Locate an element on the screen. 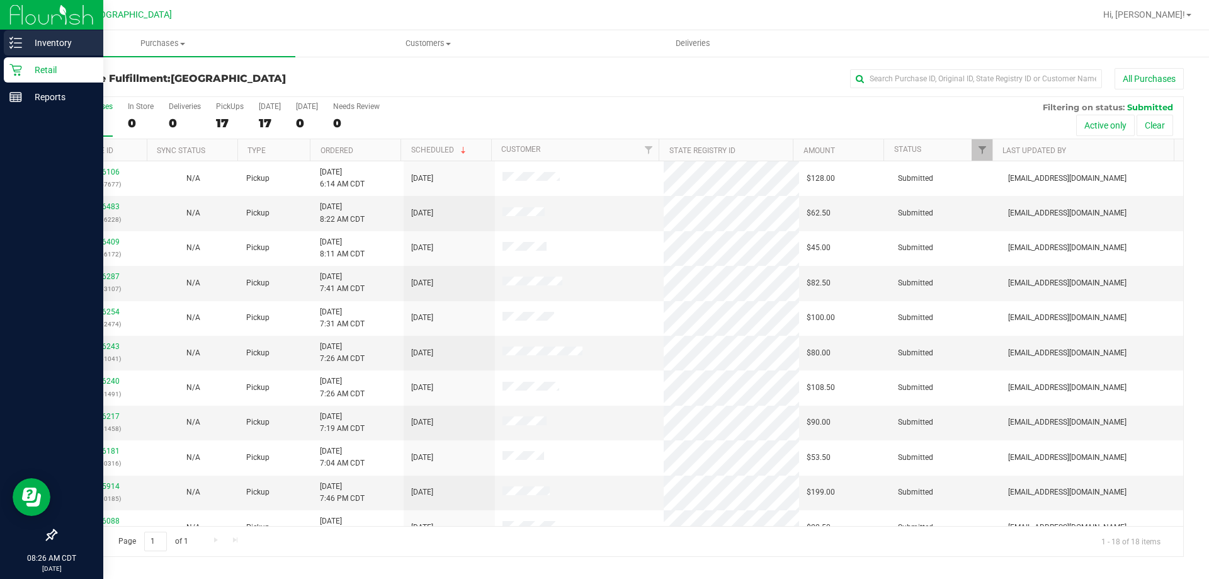  button: Active only is located at coordinates (1105, 125).